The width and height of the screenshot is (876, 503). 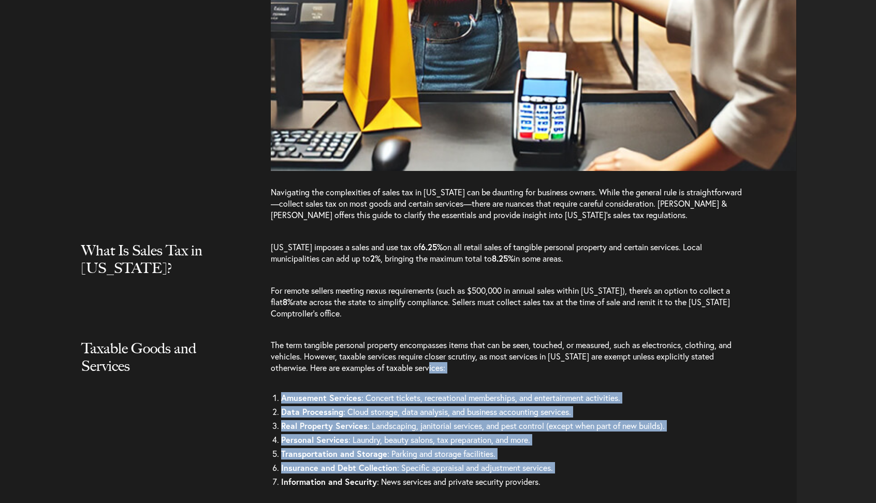 What do you see at coordinates (513, 440) in the screenshot?
I see `li: : Laundry, beauty salons, tax preparation, and more.` at bounding box center [513, 440].